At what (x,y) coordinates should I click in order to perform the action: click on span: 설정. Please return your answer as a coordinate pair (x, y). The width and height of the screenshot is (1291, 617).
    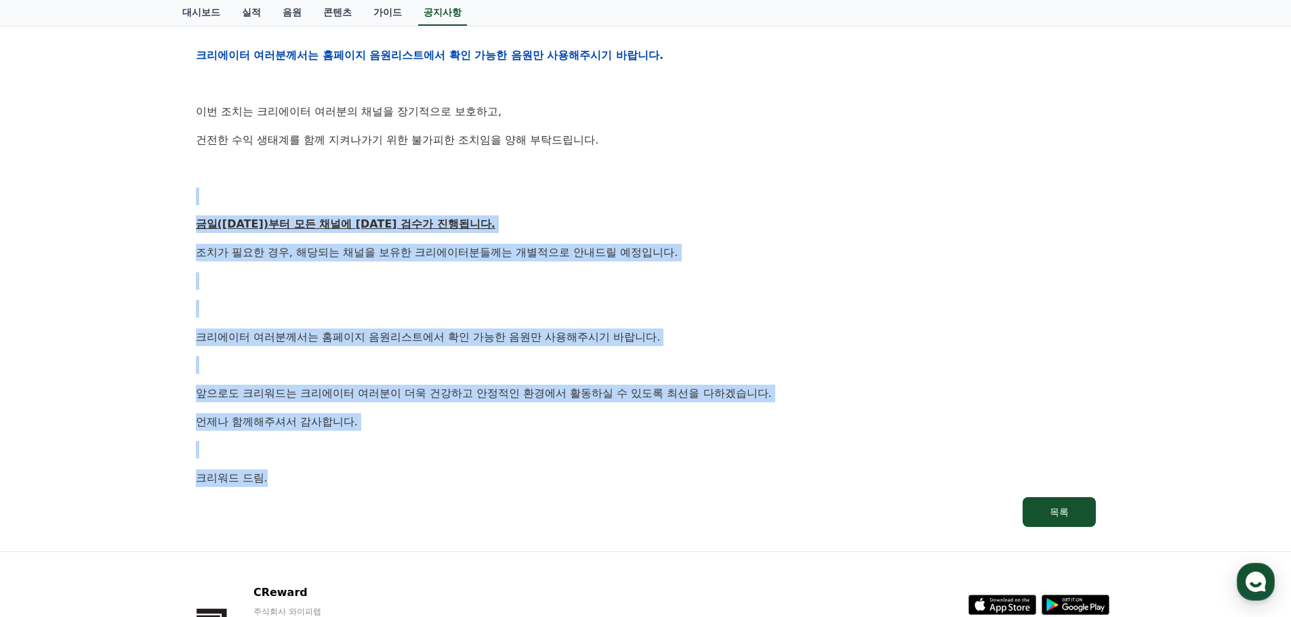
    Looking at the image, I should click on (218, 455).